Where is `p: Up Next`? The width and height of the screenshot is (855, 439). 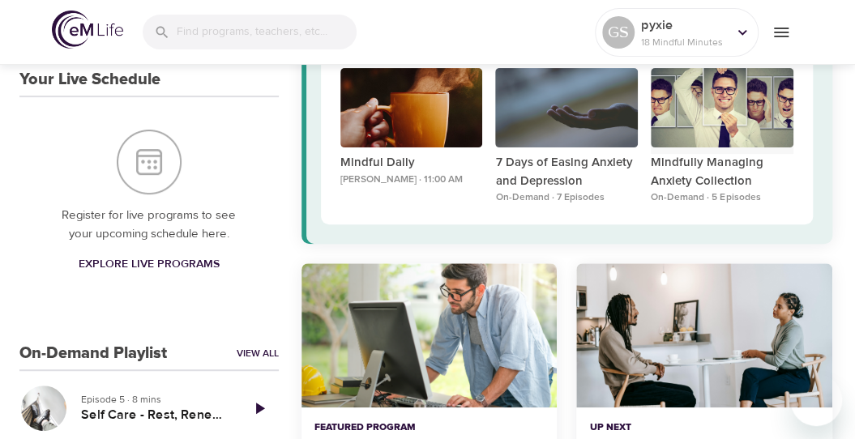
p: Up Next is located at coordinates (655, 428).